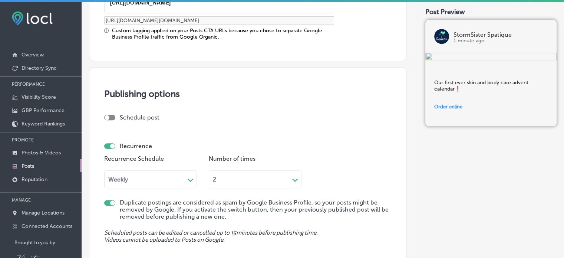  I want to click on label: Number of times, so click(255, 158).